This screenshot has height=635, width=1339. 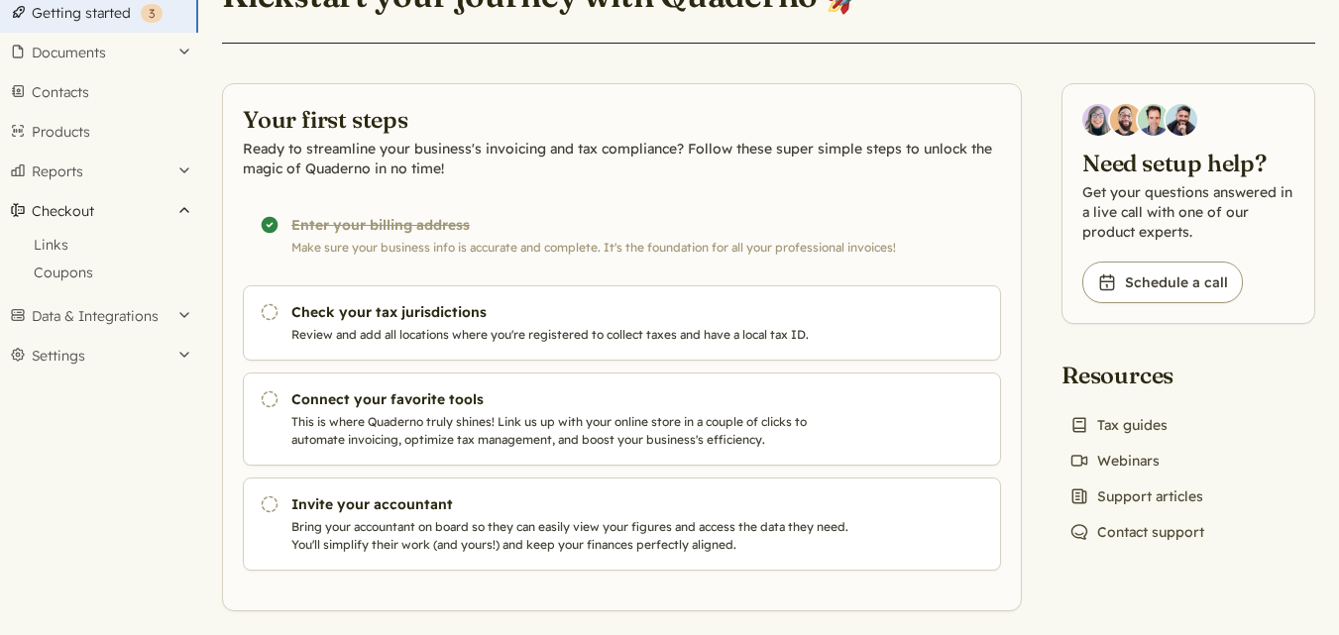 I want to click on a: Schedule a call, so click(x=1163, y=282).